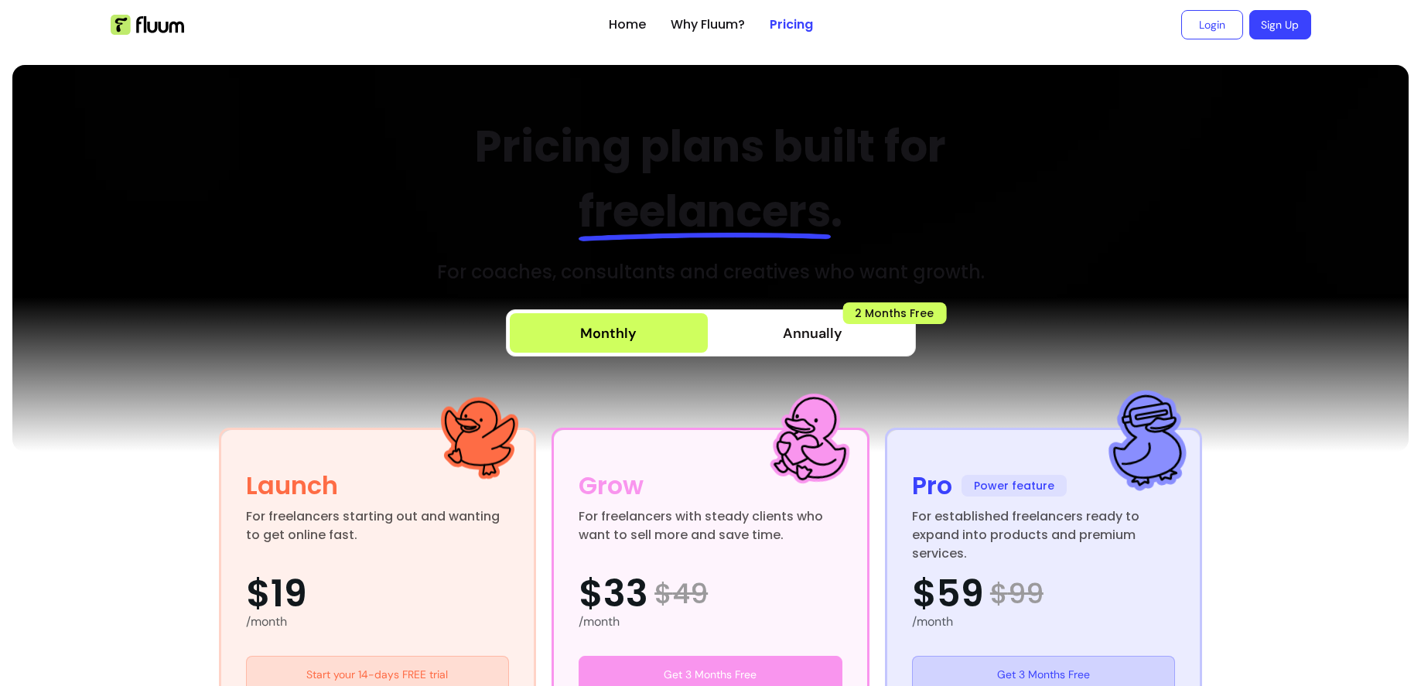  Describe the element at coordinates (708, 25) in the screenshot. I see `a: Why Fluum?` at that location.